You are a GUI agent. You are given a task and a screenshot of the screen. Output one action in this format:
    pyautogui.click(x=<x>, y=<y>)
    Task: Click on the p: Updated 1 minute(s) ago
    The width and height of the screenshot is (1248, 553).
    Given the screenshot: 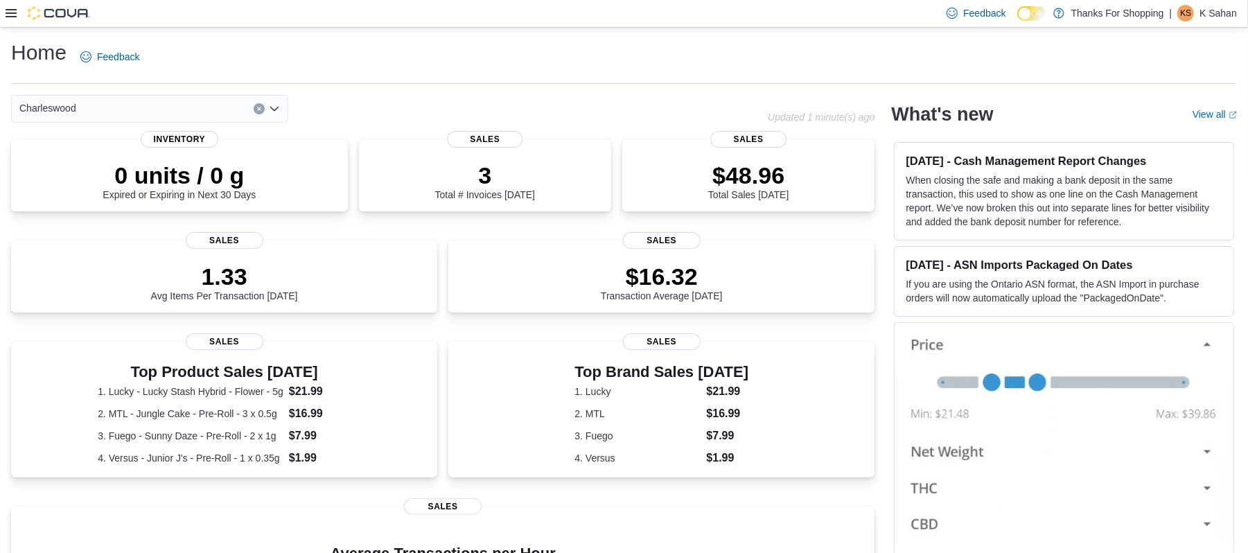 What is the action you would take?
    pyautogui.click(x=821, y=117)
    